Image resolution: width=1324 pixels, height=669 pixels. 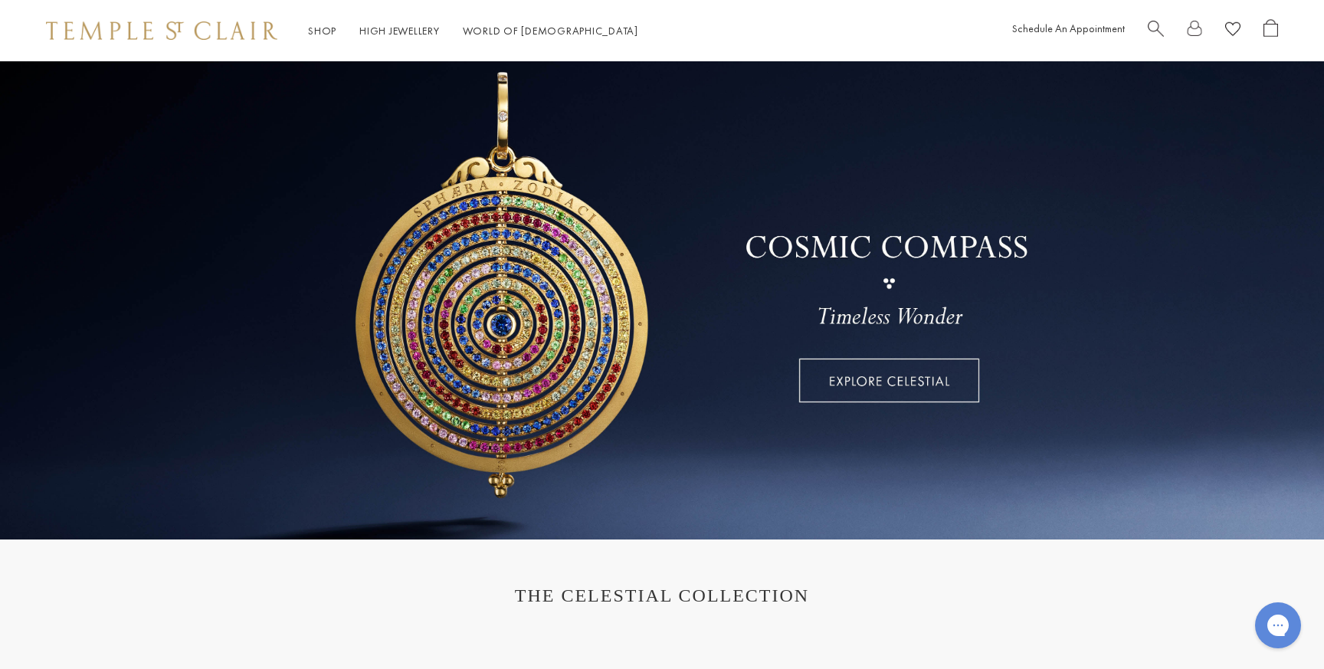 I want to click on nav: Main navigation, so click(x=473, y=31).